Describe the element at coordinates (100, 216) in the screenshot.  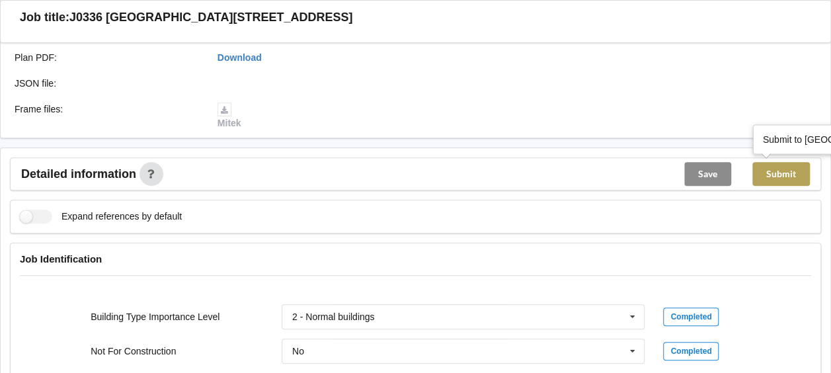
I see `label: Expand references by default` at that location.